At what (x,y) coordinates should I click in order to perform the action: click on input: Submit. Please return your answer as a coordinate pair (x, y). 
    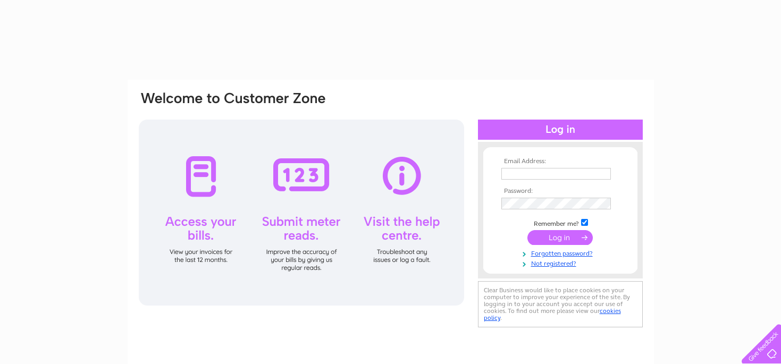
    Looking at the image, I should click on (560, 238).